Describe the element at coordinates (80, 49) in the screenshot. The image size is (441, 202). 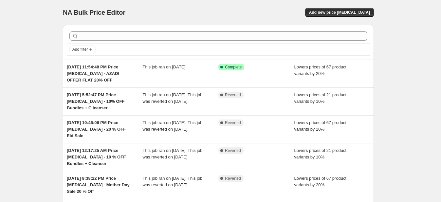
I see `span: Add filter` at that location.